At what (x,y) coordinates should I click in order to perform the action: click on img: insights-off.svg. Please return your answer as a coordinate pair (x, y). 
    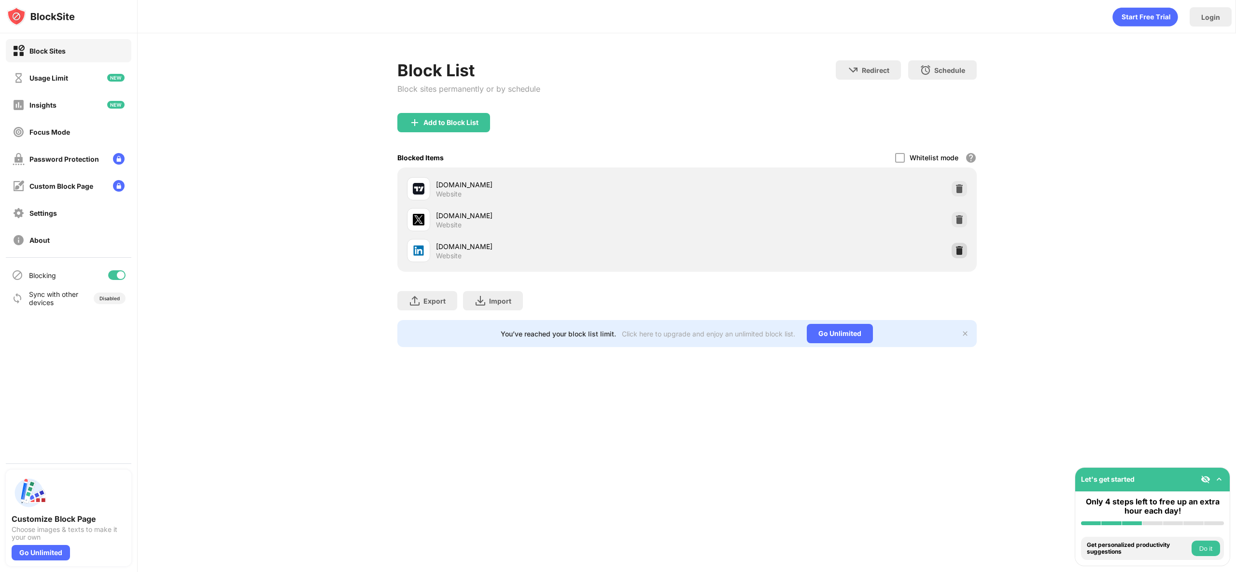
    Looking at the image, I should click on (18, 105).